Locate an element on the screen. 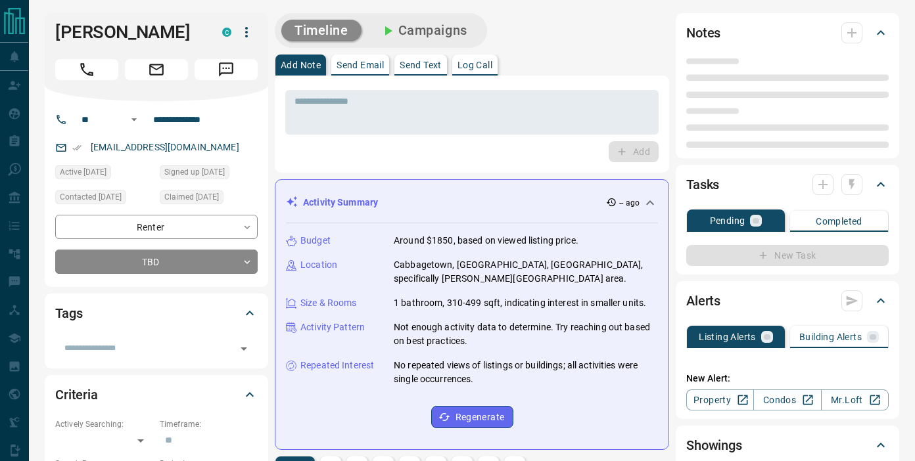  p: Listing Alerts is located at coordinates (727, 337).